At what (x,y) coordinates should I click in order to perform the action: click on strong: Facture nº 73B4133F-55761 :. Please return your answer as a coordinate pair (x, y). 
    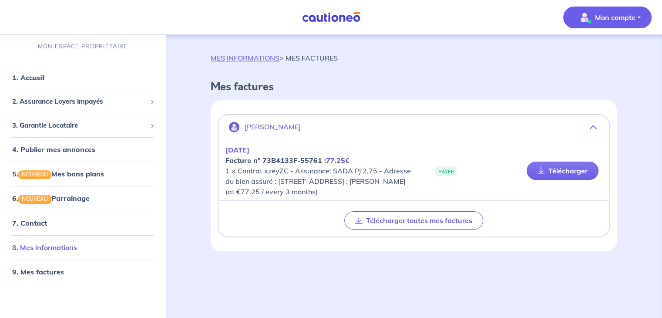
    Looking at the image, I should click on (287, 160).